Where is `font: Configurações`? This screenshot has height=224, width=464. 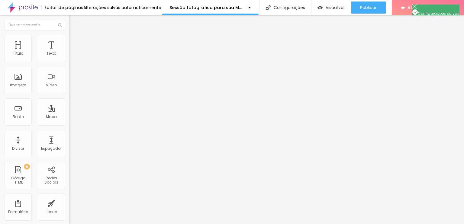 font: Configurações is located at coordinates (290, 8).